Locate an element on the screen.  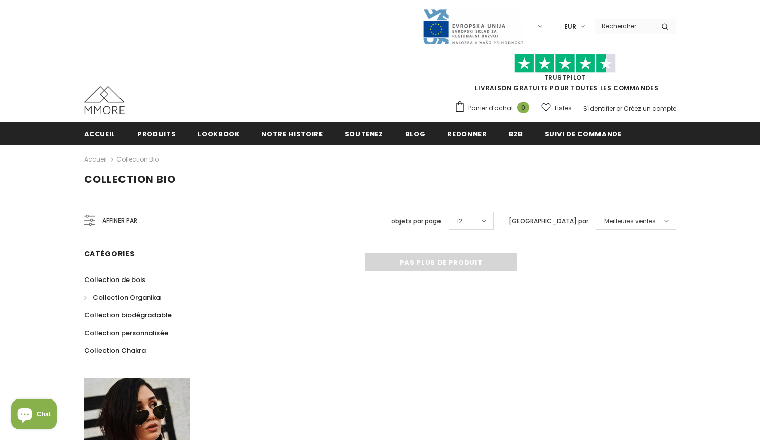
span: Redonner is located at coordinates (467, 134).